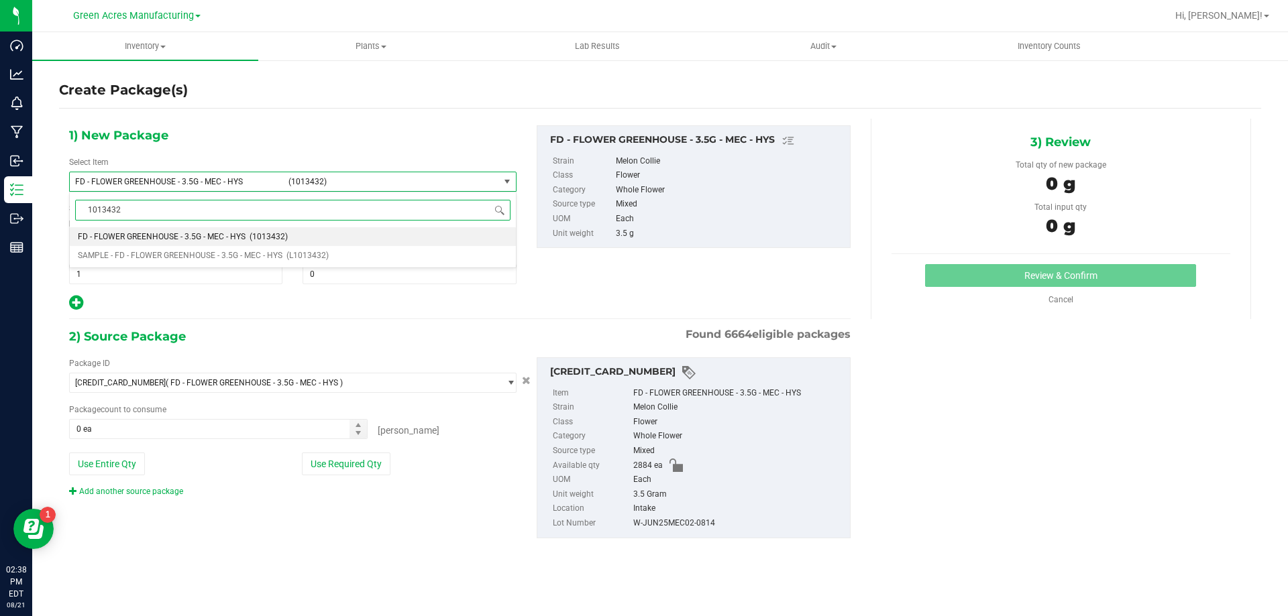 The width and height of the screenshot is (1288, 616). Describe the element at coordinates (696, 373) in the screenshot. I see `div: 4769567230625320` at that location.